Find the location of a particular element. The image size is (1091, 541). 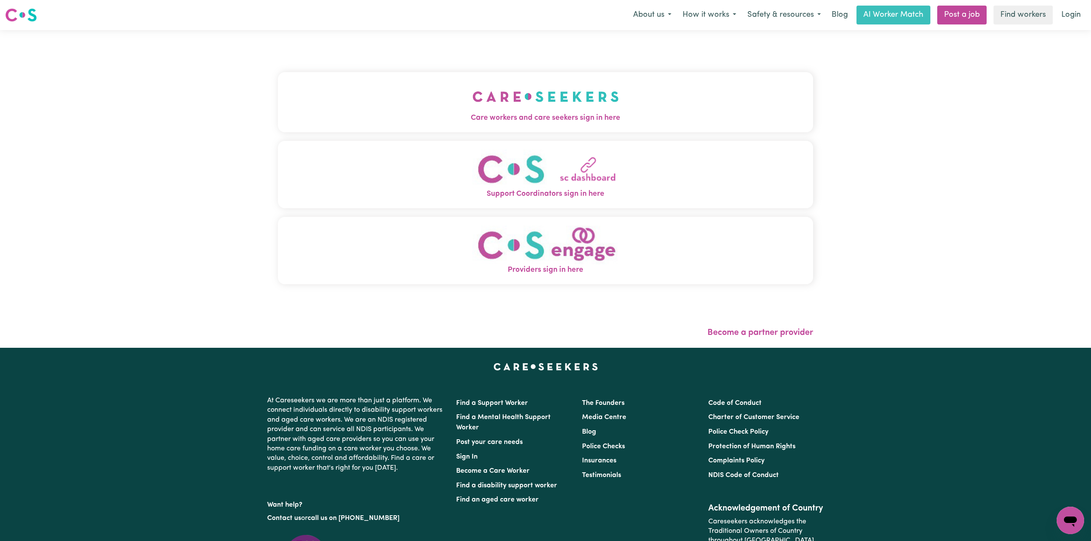

a: Careseekers logo is located at coordinates (21, 15).